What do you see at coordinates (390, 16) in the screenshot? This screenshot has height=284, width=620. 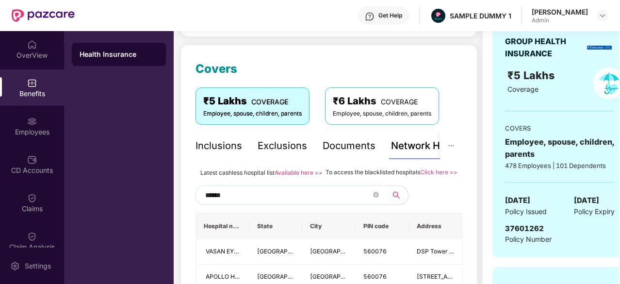 I see `div: Get Help` at bounding box center [390, 16].